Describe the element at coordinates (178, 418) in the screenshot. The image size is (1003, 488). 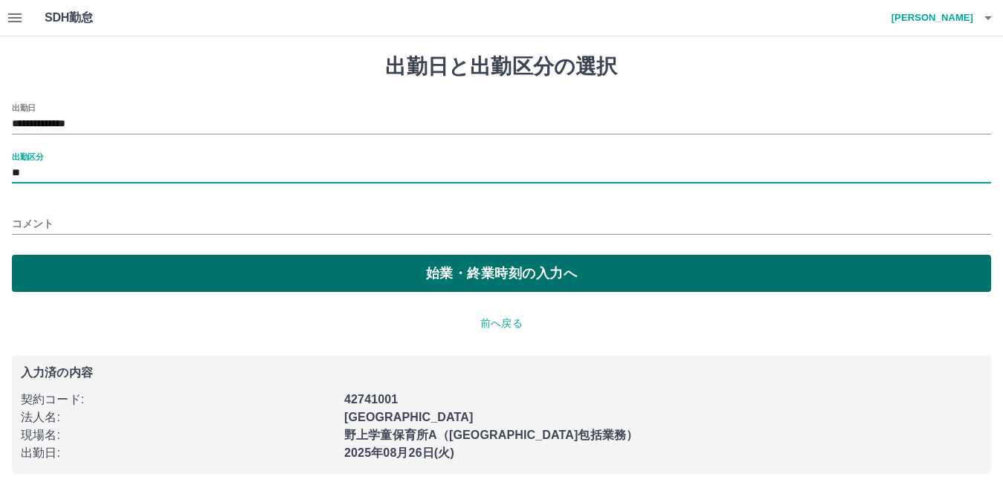
I see `p: 法人名 :` at that location.